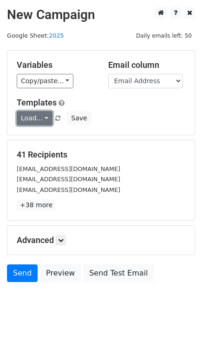  What do you see at coordinates (35, 35) in the screenshot?
I see `small: Google Sheet:` at bounding box center [35, 35].